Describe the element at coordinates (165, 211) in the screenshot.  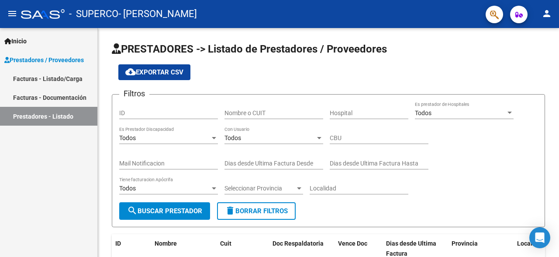
I see `span: Buscar Prestador` at that location.